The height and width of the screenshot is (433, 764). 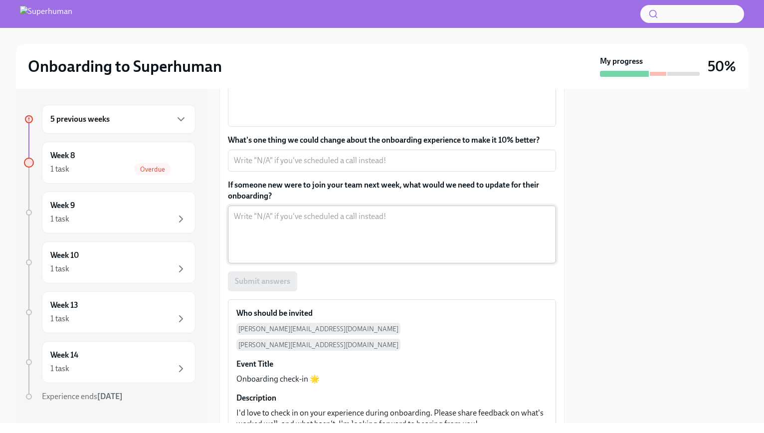 I want to click on h6: Week 13, so click(x=64, y=305).